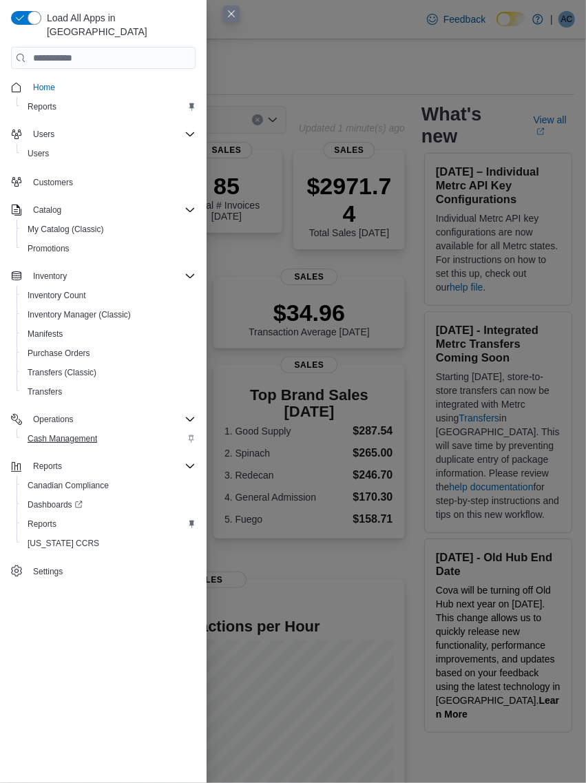 Image resolution: width=586 pixels, height=783 pixels. What do you see at coordinates (62, 372) in the screenshot?
I see `a: Transfers (Classic)` at bounding box center [62, 372].